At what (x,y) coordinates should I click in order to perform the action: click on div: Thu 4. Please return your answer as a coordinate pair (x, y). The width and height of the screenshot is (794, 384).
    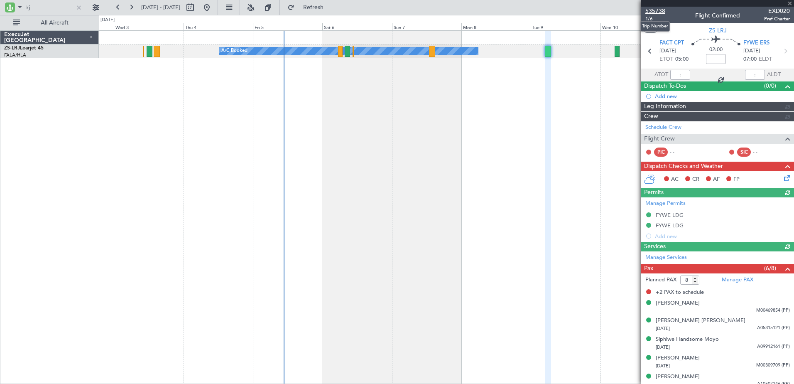
    Looking at the image, I should click on (218, 27).